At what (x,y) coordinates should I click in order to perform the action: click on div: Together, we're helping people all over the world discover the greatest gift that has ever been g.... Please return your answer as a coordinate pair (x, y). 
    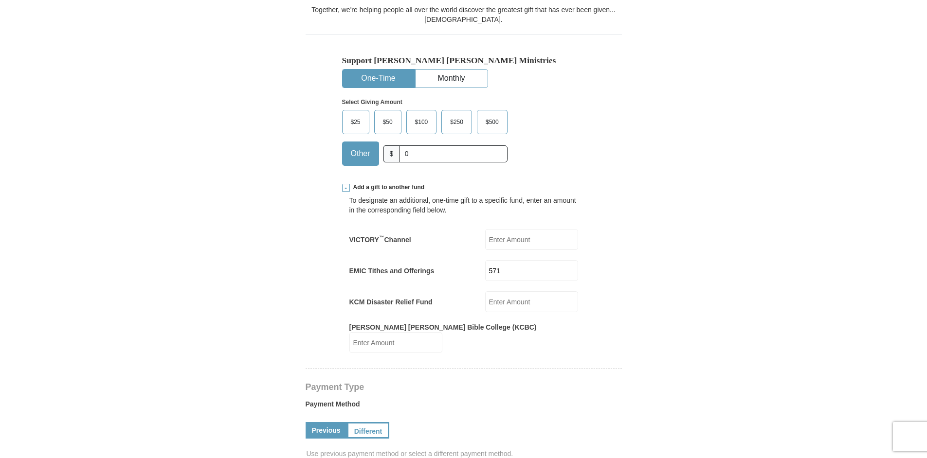
    Looking at the image, I should click on (464, 15).